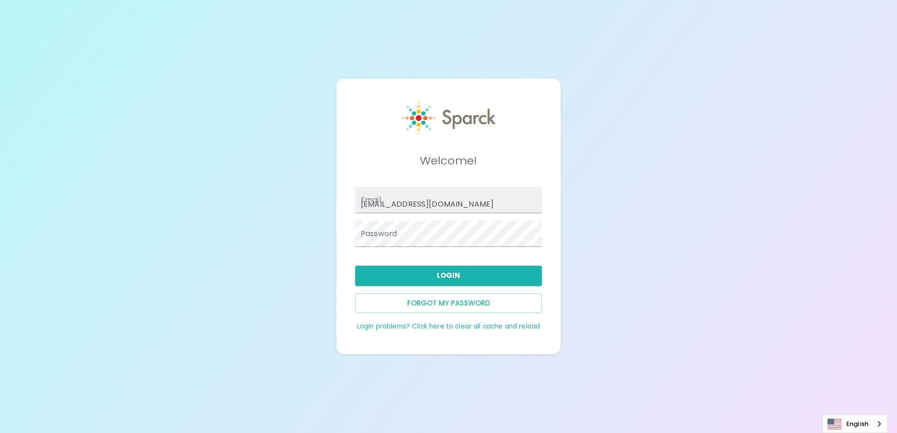 Image resolution: width=897 pixels, height=433 pixels. What do you see at coordinates (448, 276) in the screenshot?
I see `button: Login` at bounding box center [448, 276].